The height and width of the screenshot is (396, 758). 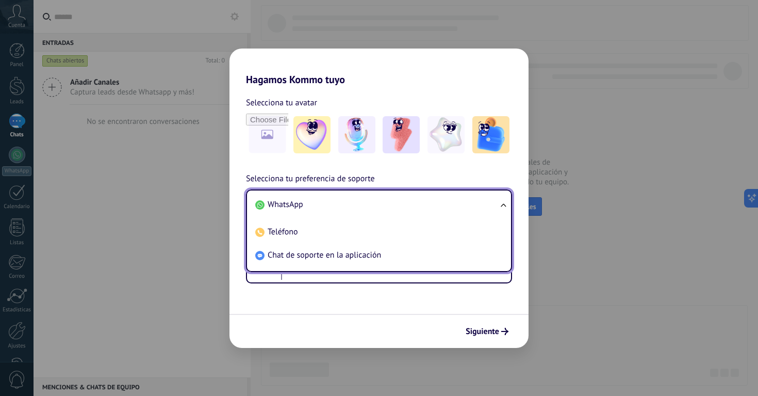 I want to click on h2: Hagamos Kommo tuyo, so click(x=379, y=67).